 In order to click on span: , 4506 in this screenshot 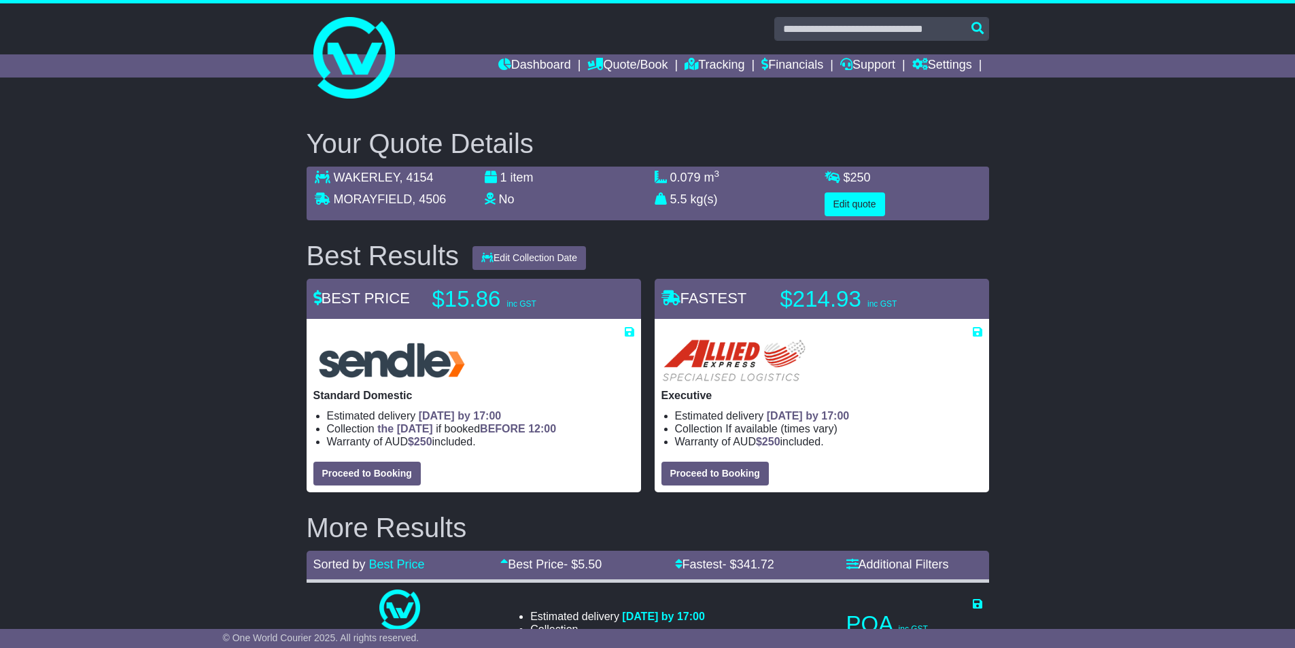, I will do `click(429, 199)`.